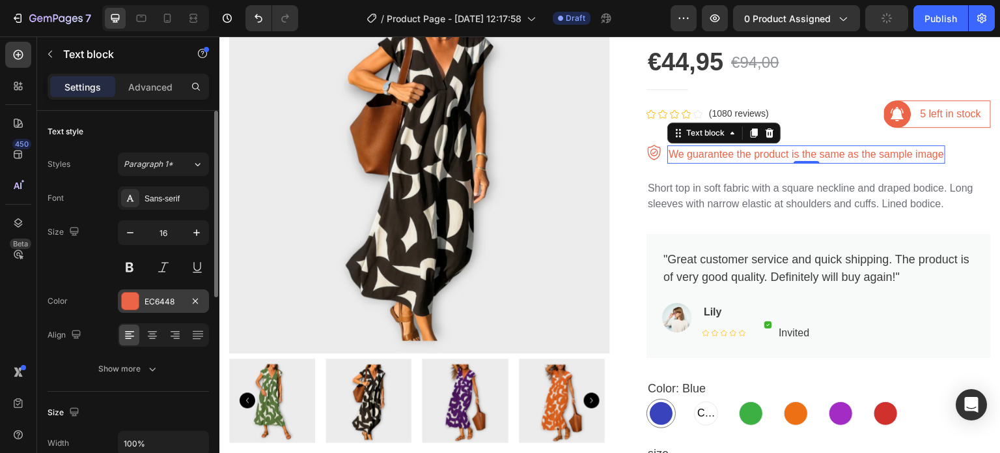 Image resolution: width=1000 pixels, height=453 pixels. What do you see at coordinates (574, 296) in the screenshot?
I see `p: Invited` at bounding box center [574, 296].